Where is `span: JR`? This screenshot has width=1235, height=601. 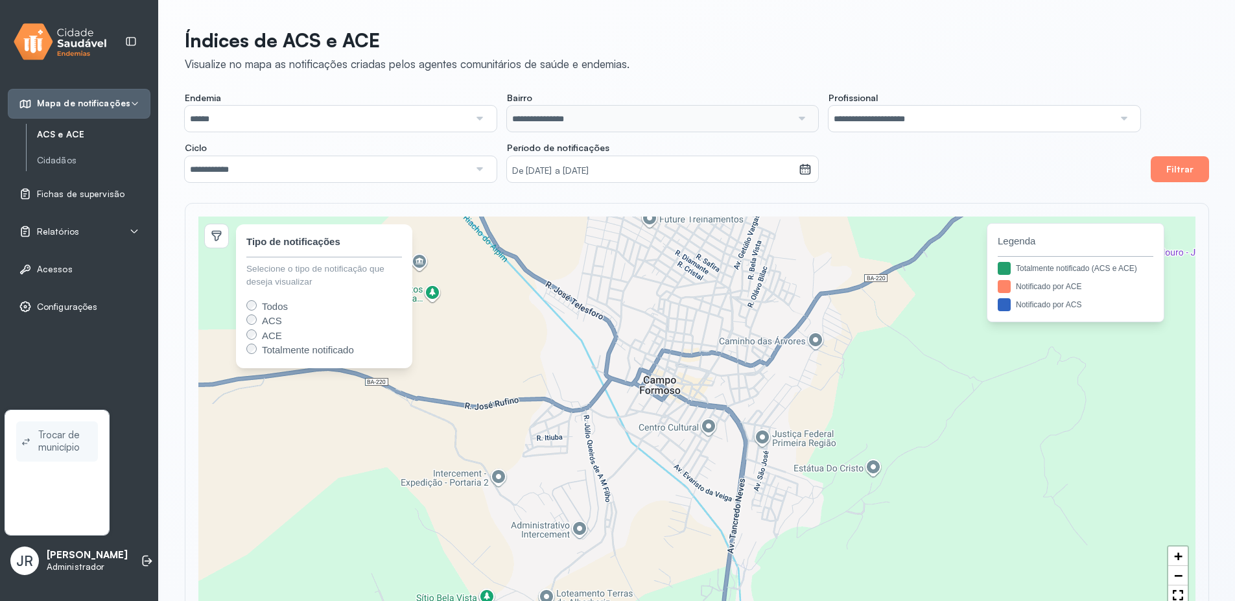 span: JR is located at coordinates (25, 561).